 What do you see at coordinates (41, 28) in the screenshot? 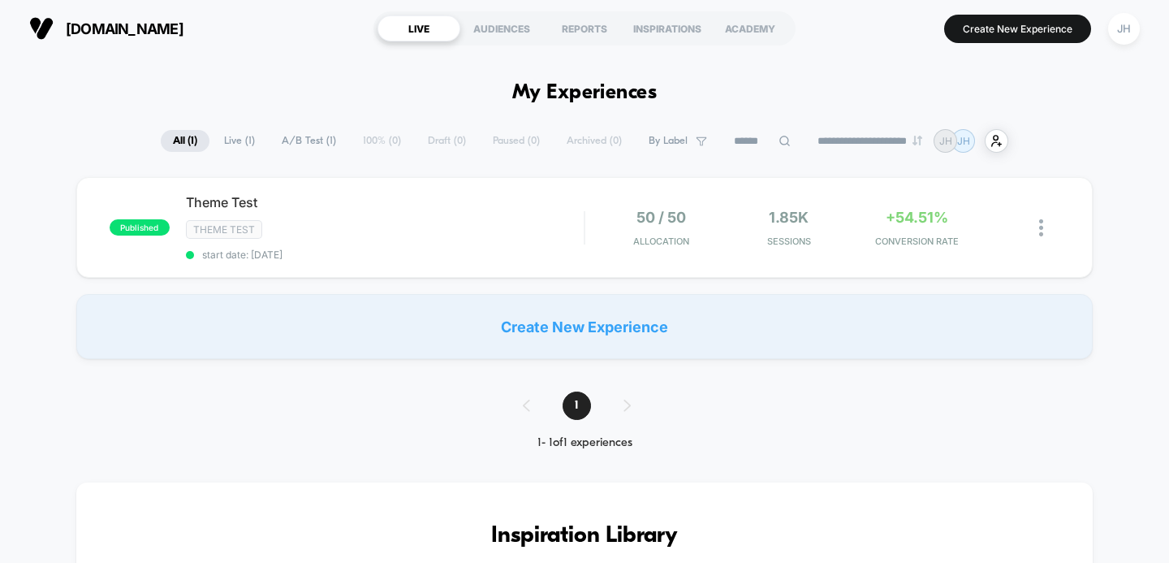
I see `img: Visually logo` at bounding box center [41, 28].